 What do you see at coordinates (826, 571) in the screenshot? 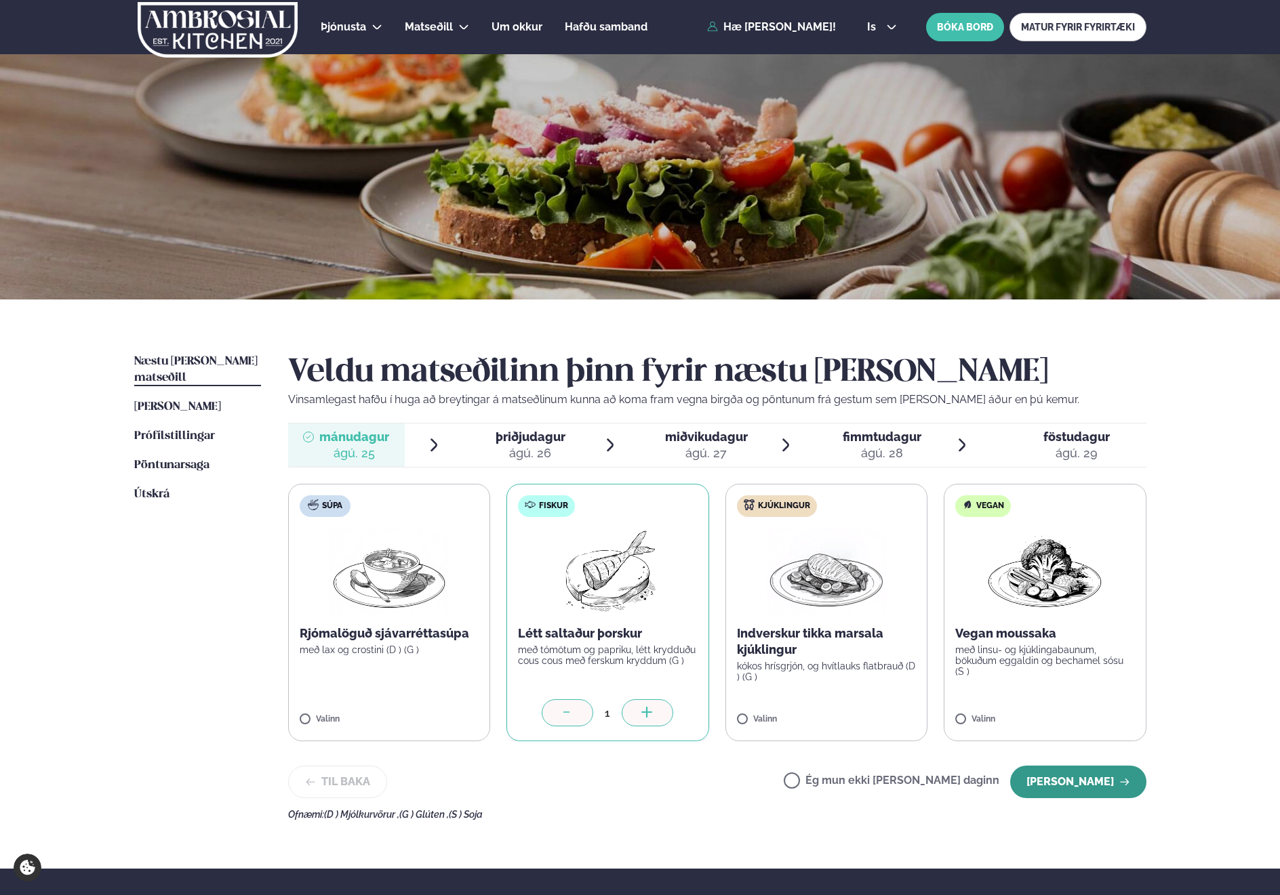
I see `img: Chicken-breast.png` at bounding box center [826, 571].